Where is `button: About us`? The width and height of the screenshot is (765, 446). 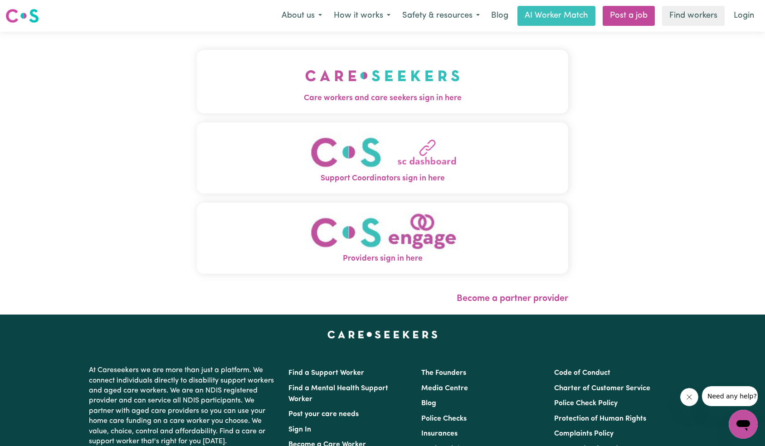 button: About us is located at coordinates (301, 16).